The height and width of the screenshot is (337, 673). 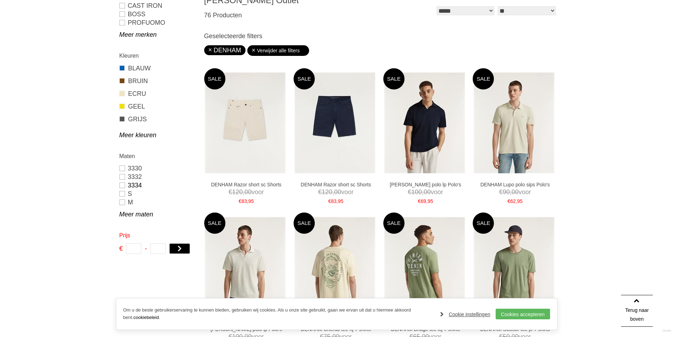 I want to click on a: Cookies accepteren, so click(x=523, y=314).